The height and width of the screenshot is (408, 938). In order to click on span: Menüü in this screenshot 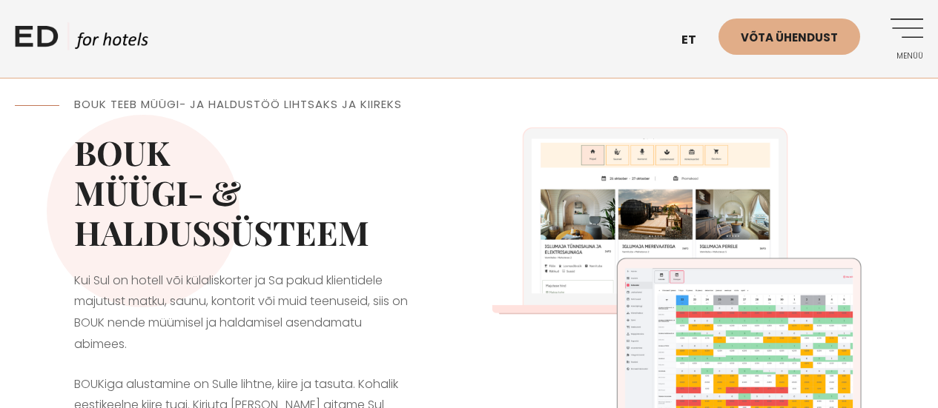, I will do `click(902, 56)`.